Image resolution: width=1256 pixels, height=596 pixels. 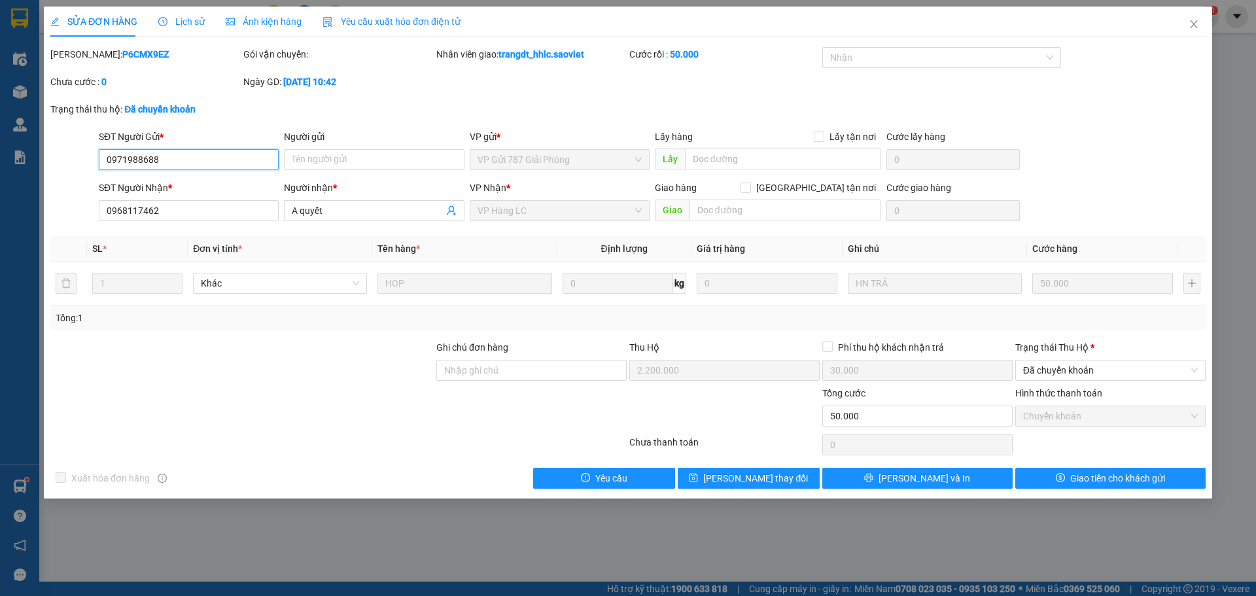 What do you see at coordinates (188, 137) in the screenshot?
I see `div: SĐT Người Gửi` at bounding box center [188, 137].